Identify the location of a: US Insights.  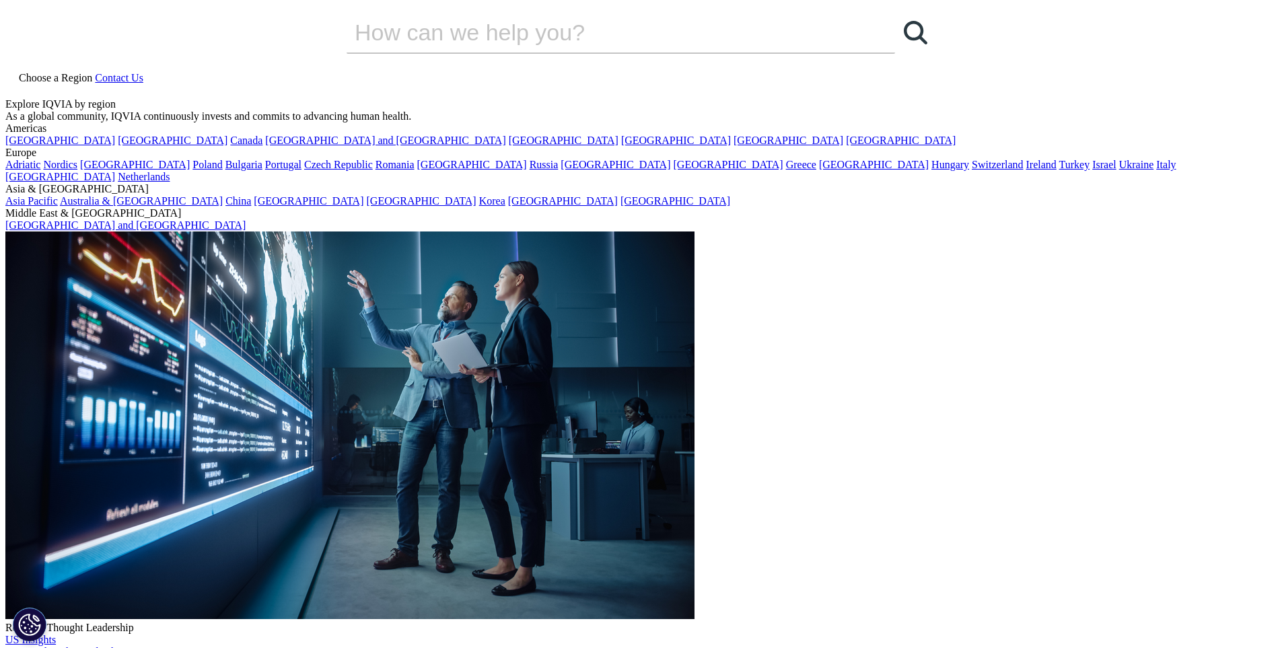
(30, 639).